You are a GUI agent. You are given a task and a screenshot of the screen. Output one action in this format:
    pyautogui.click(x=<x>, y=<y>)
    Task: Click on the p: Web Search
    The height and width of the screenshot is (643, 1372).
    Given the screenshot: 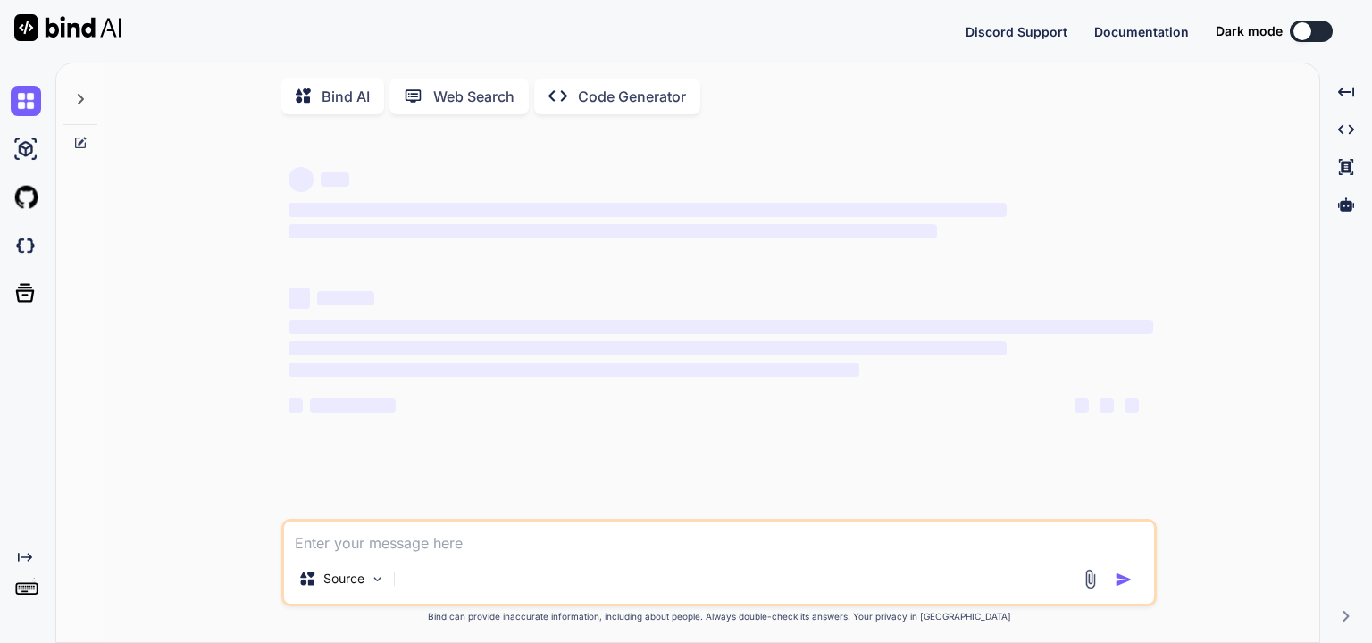 What is the action you would take?
    pyautogui.click(x=473, y=96)
    